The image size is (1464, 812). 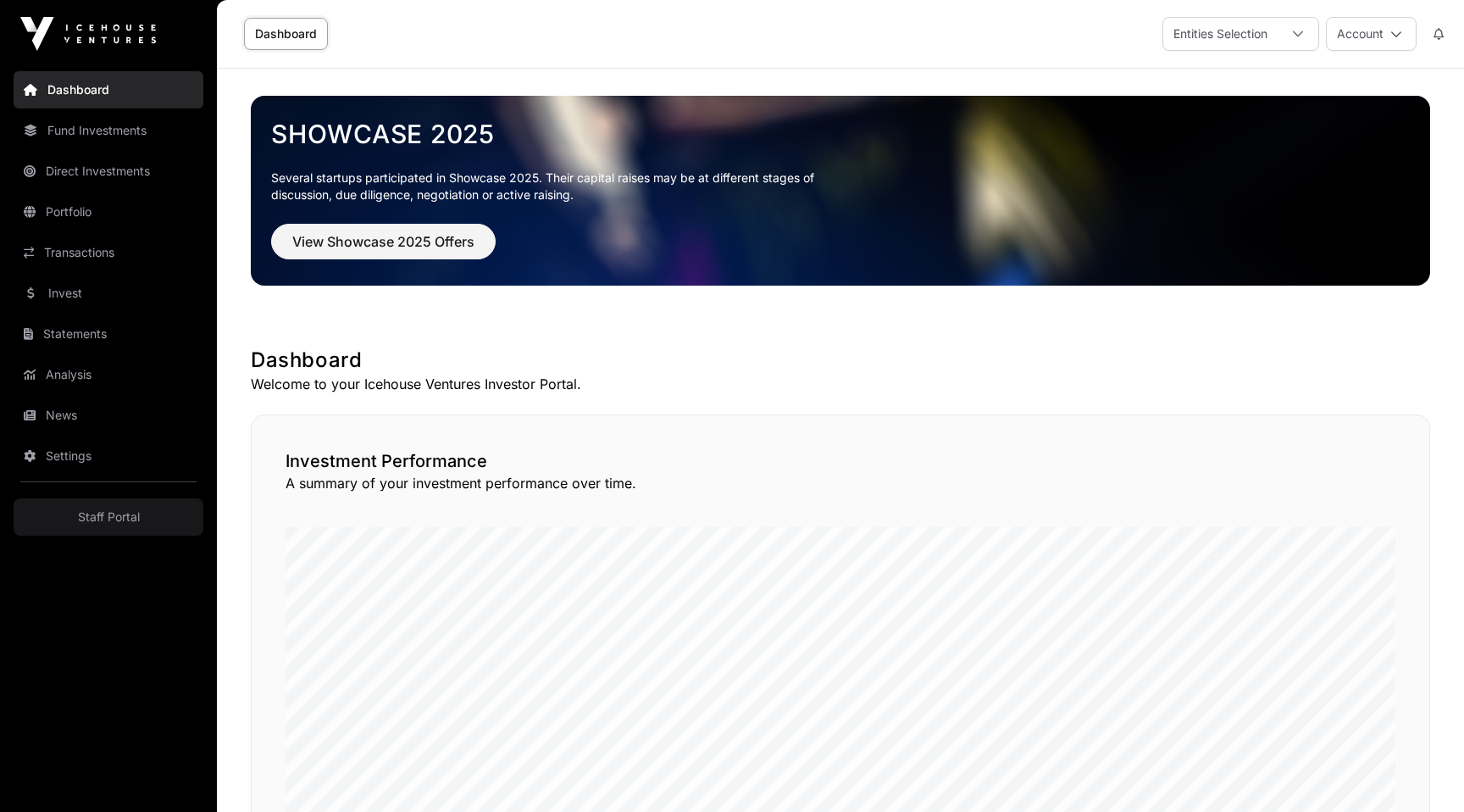 I want to click on p: A summary of your investment performance over time., so click(x=840, y=483).